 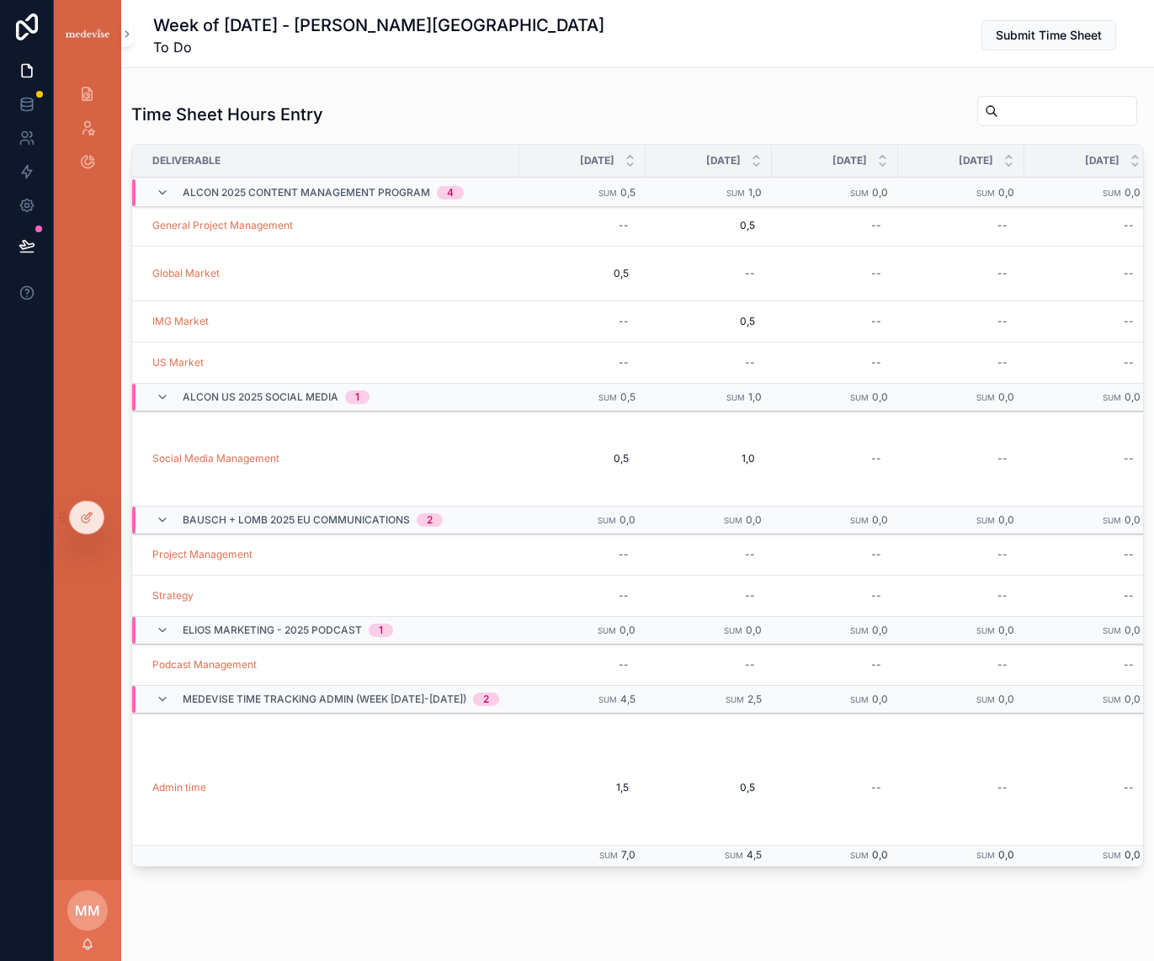 I want to click on a: Strategy, so click(x=173, y=596).